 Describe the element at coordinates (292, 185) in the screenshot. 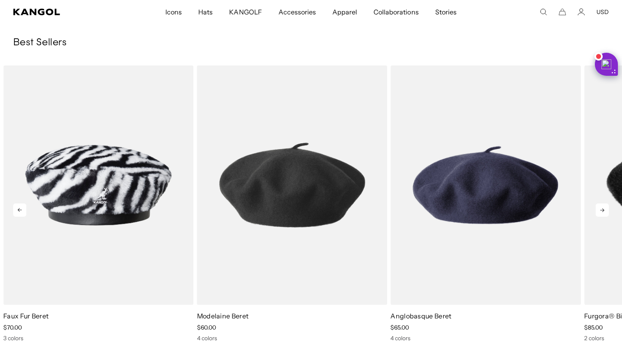

I see `img: Modelaine Beret` at that location.